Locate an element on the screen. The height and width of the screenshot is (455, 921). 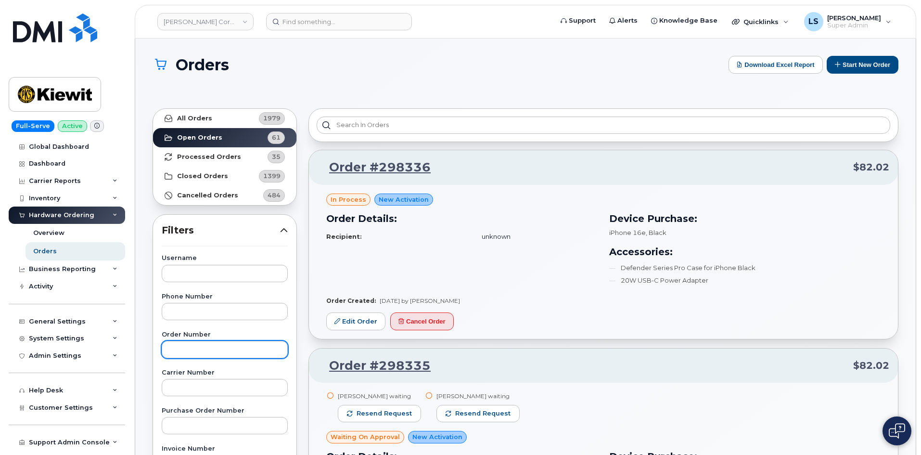
li: Defender Series Pro Case for iPhone Black is located at coordinates (745, 268).